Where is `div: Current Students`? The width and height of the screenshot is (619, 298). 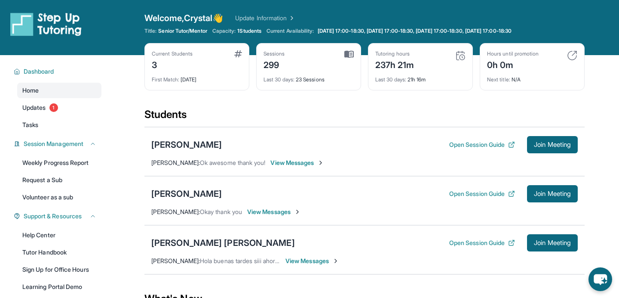
div: Current Students is located at coordinates (172, 54).